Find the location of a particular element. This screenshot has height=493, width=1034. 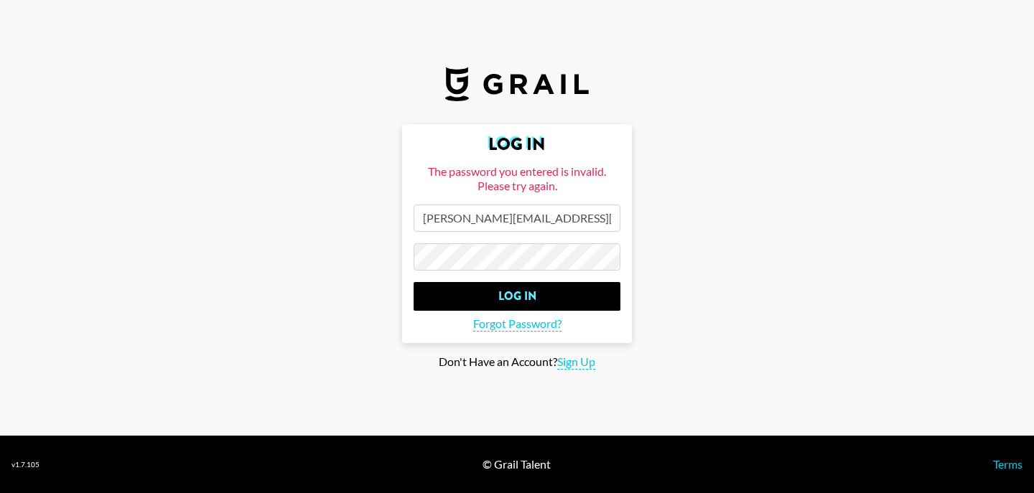

span: Forgot Password? is located at coordinates (517, 324).